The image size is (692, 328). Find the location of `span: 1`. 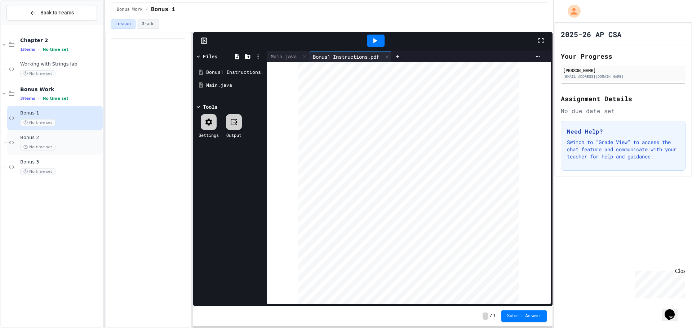

span: 1 is located at coordinates (494, 316).